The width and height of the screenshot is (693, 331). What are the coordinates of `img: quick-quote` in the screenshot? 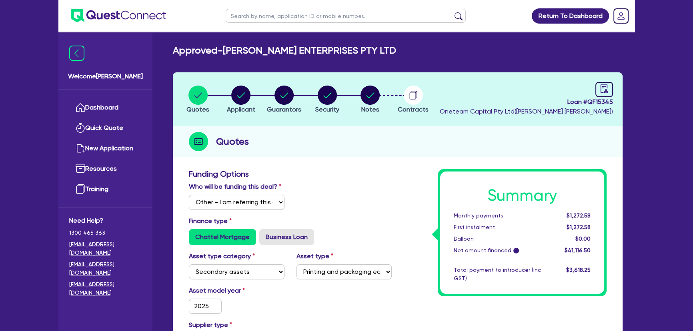 It's located at (80, 128).